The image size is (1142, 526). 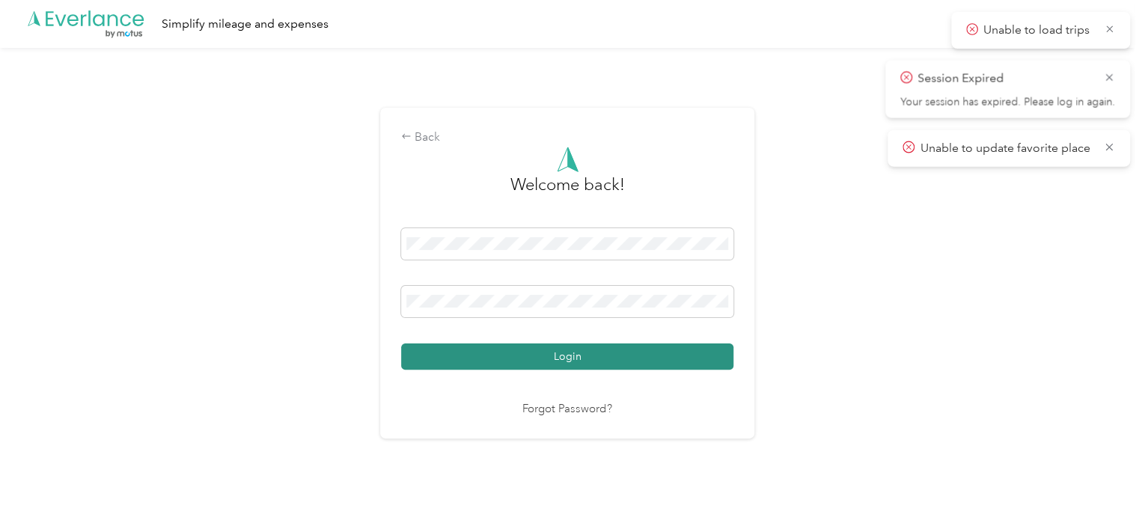 What do you see at coordinates (567, 192) in the screenshot?
I see `h3: greeting` at bounding box center [567, 192].